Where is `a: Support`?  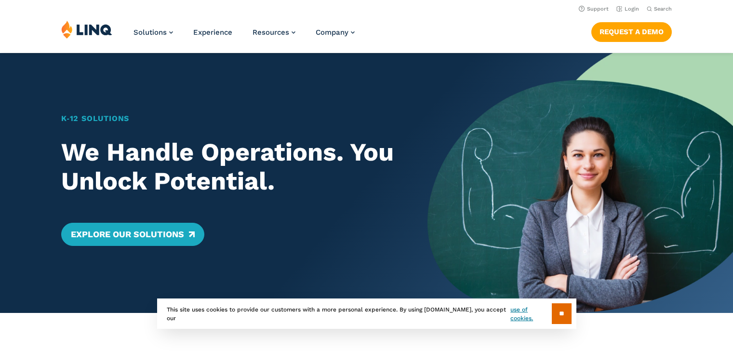
a: Support is located at coordinates (594, 9).